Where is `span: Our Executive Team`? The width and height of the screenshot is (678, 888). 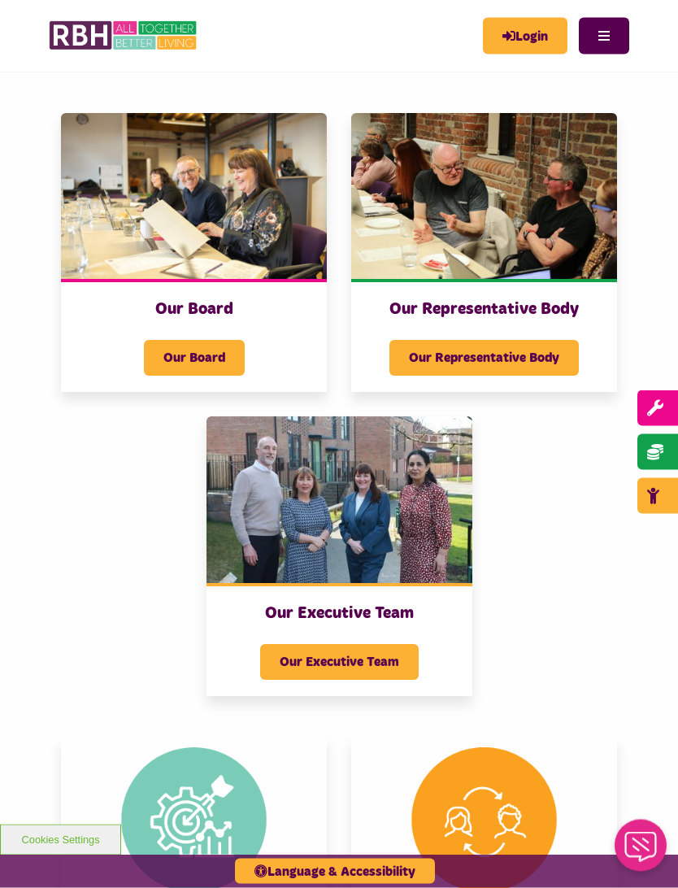 span: Our Executive Team is located at coordinates (339, 663).